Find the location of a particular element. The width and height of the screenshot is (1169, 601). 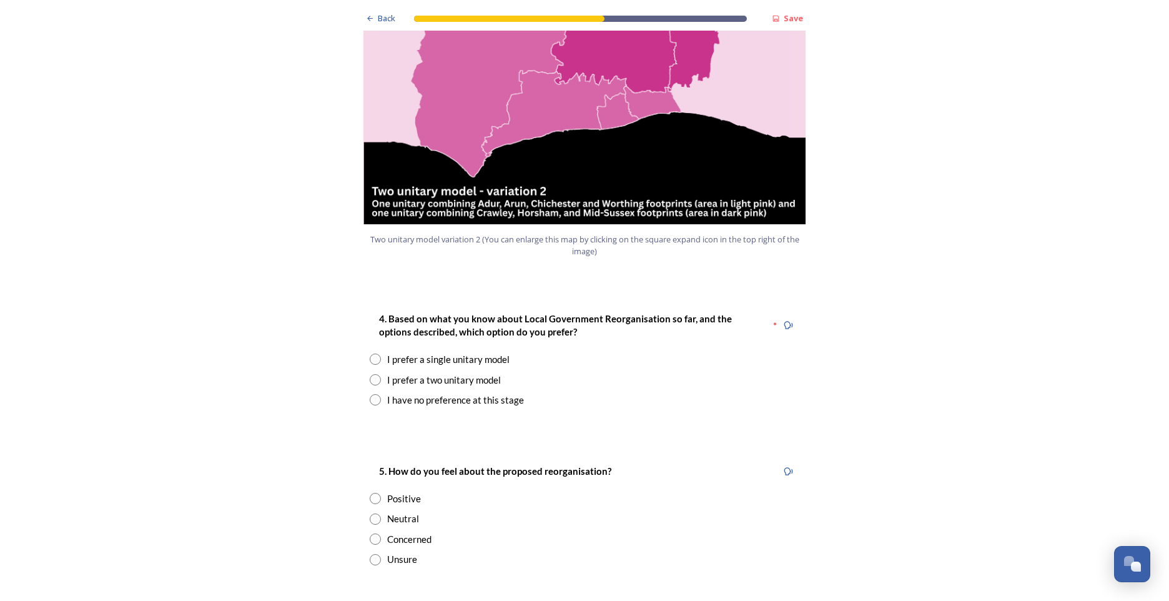

strong: Save is located at coordinates (793, 18).